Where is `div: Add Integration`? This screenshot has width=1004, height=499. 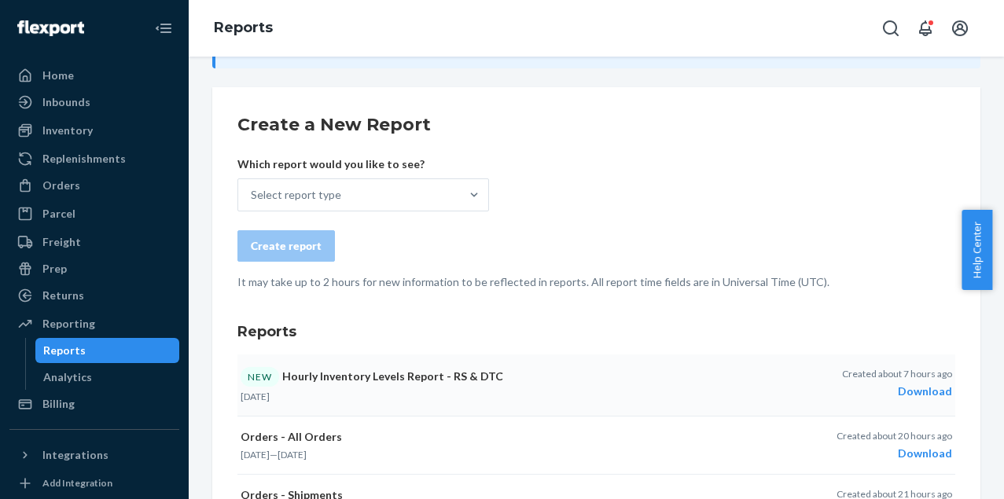 div: Add Integration is located at coordinates (77, 483).